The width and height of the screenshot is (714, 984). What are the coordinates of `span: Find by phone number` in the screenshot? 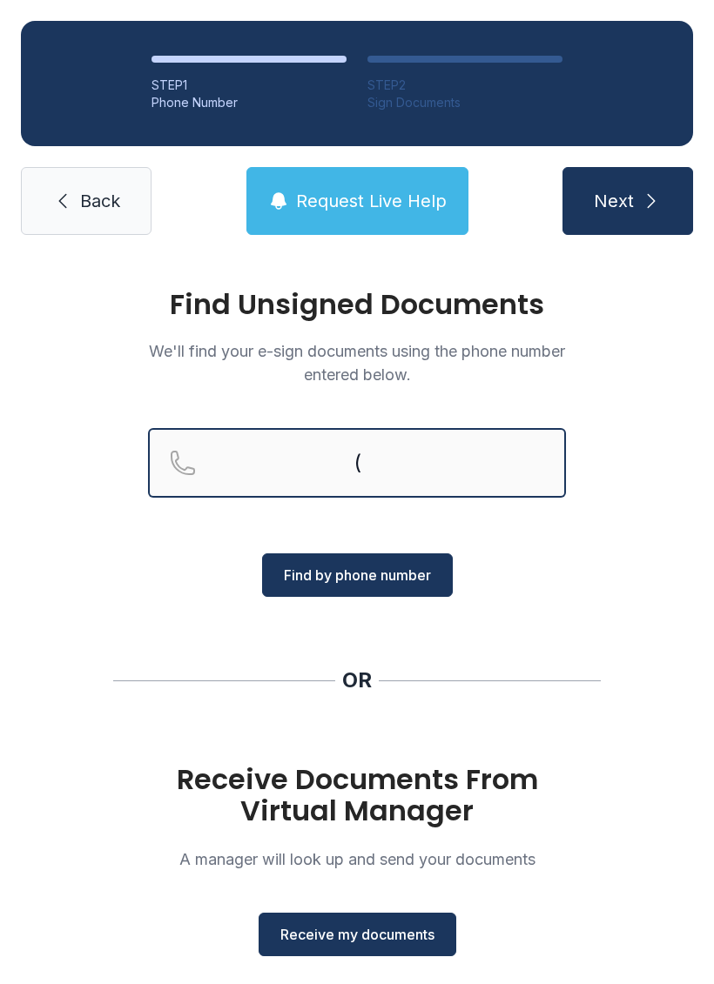 It's located at (357, 575).